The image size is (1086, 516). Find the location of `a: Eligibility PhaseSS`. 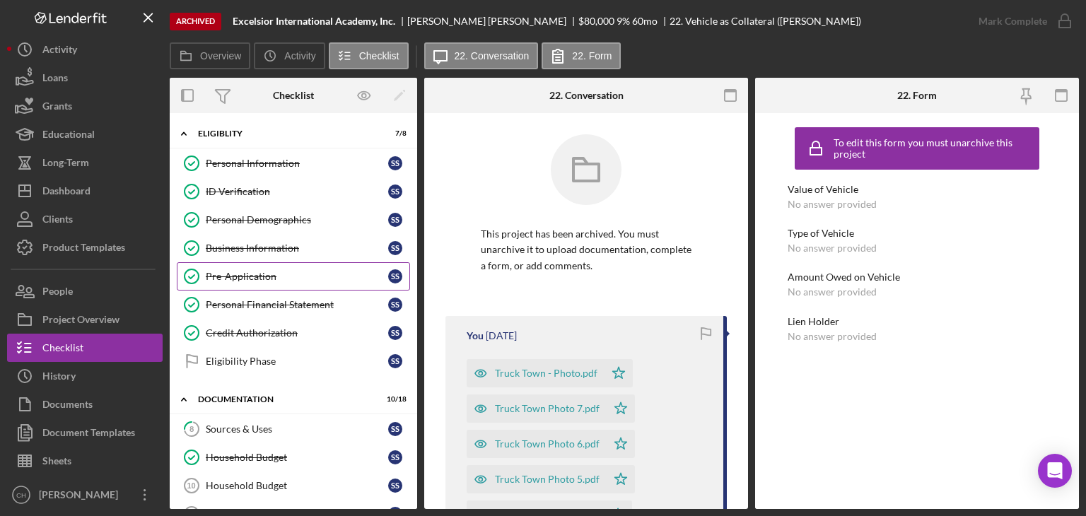

a: Eligibility PhaseSS is located at coordinates (293, 361).